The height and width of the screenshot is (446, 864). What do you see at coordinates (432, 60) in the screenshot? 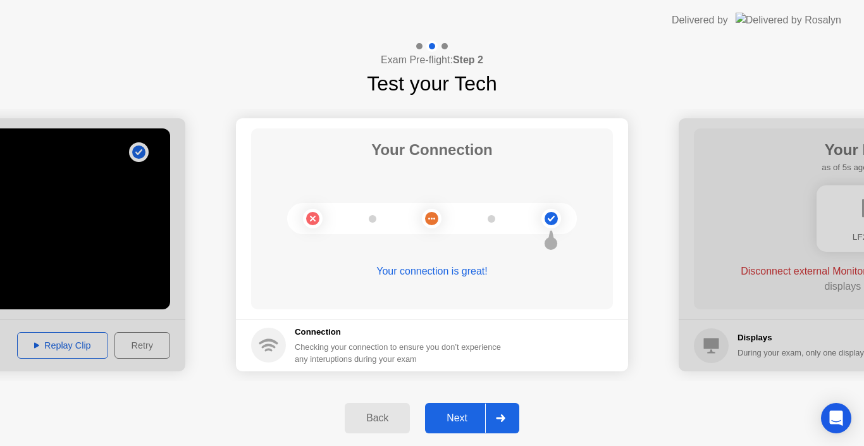
I see `h4: Exam Pre-flight:` at bounding box center [432, 60].